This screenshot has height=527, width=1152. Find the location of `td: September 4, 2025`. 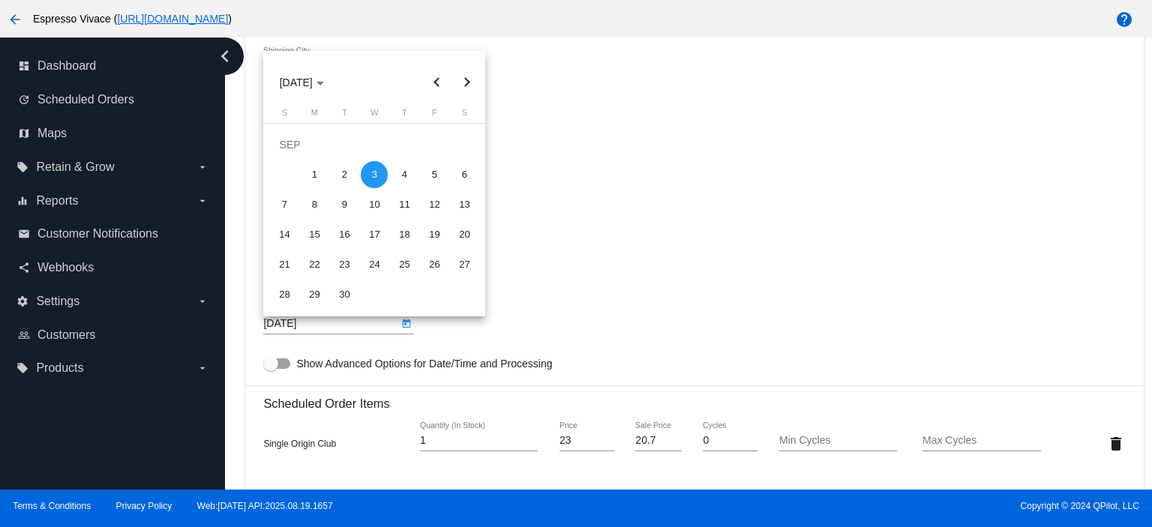

td: September 4, 2025 is located at coordinates (404, 175).